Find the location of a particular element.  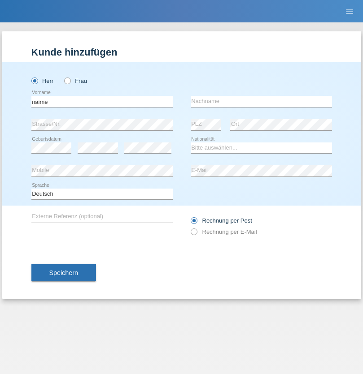

label: Herr is located at coordinates (43, 81).